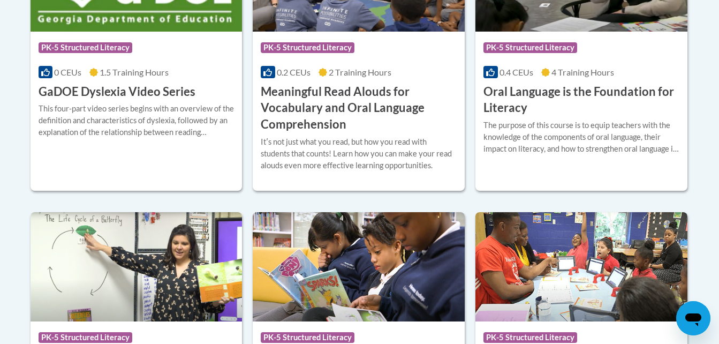  What do you see at coordinates (360, 72) in the screenshot?
I see `span: 2 Training Hours` at bounding box center [360, 72].